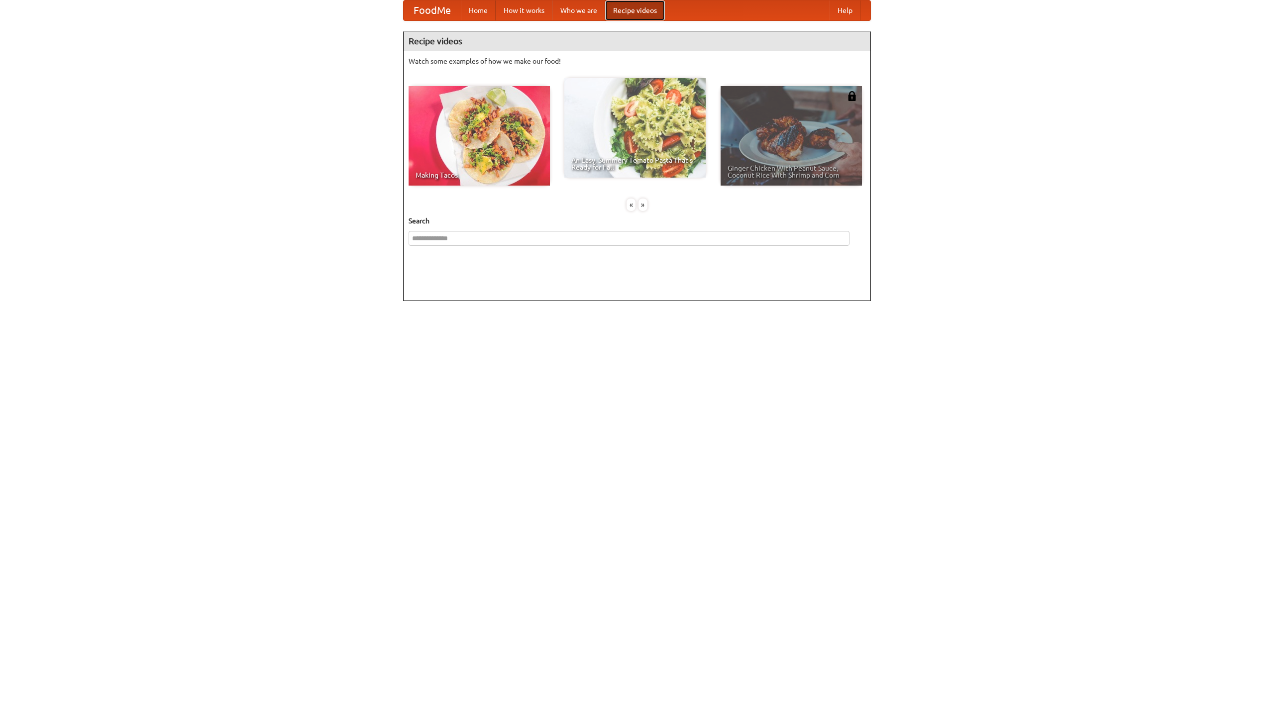  Describe the element at coordinates (479, 136) in the screenshot. I see `a: Making Tacos` at that location.